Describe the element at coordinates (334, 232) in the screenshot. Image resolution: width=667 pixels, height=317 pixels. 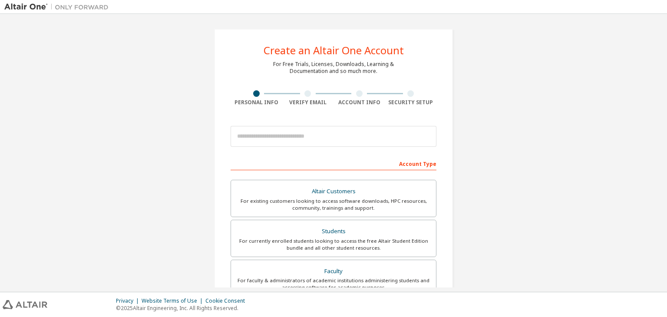
I see `div: Students` at that location.